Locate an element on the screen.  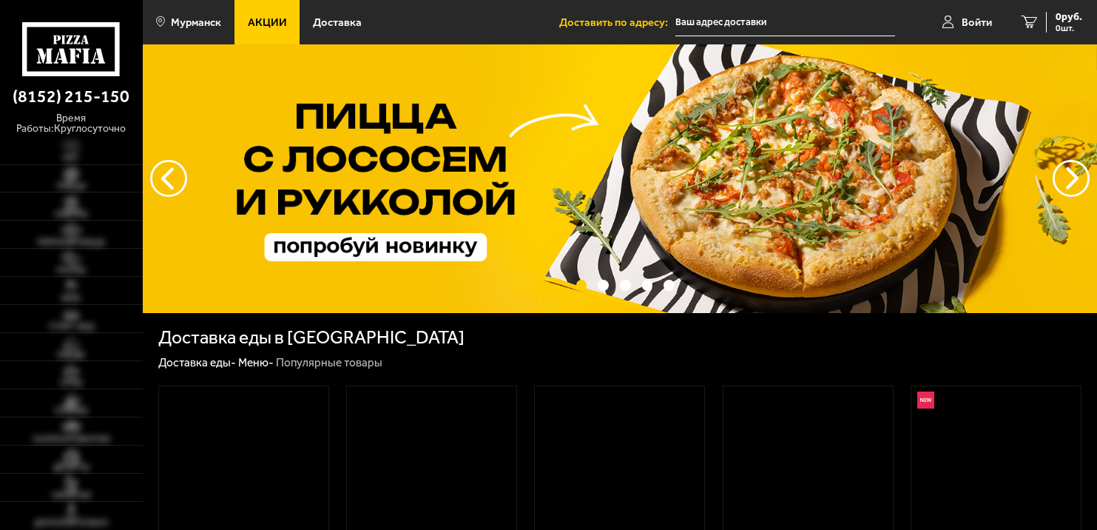
span: Мурманск is located at coordinates (196, 22).